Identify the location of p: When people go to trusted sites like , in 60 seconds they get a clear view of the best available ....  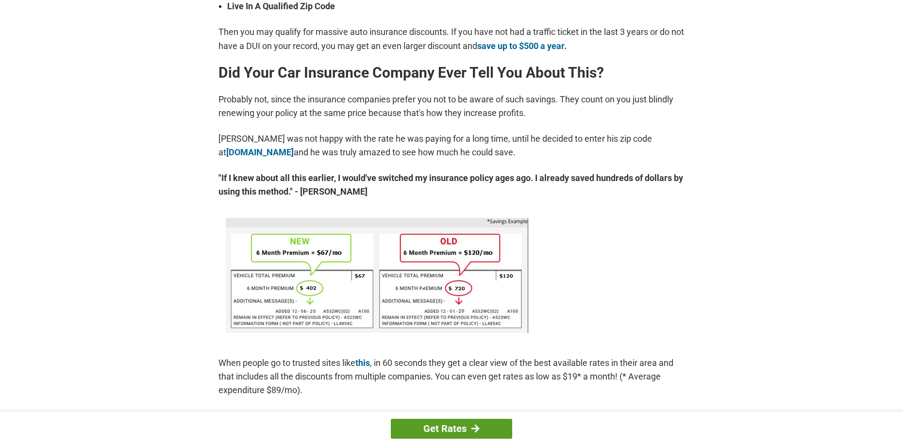
(451, 377).